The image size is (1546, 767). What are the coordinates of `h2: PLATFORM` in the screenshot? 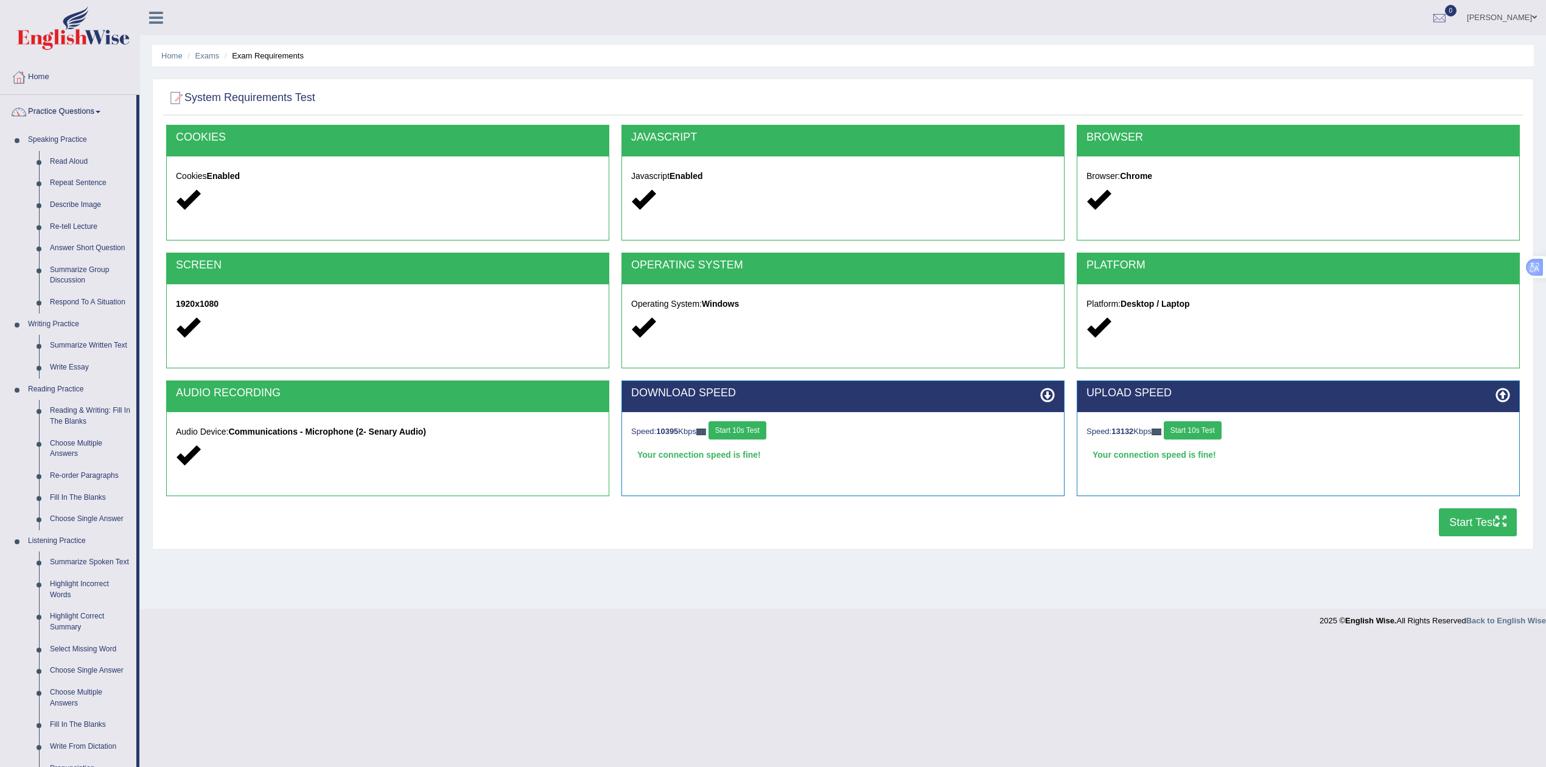 It's located at (1298, 265).